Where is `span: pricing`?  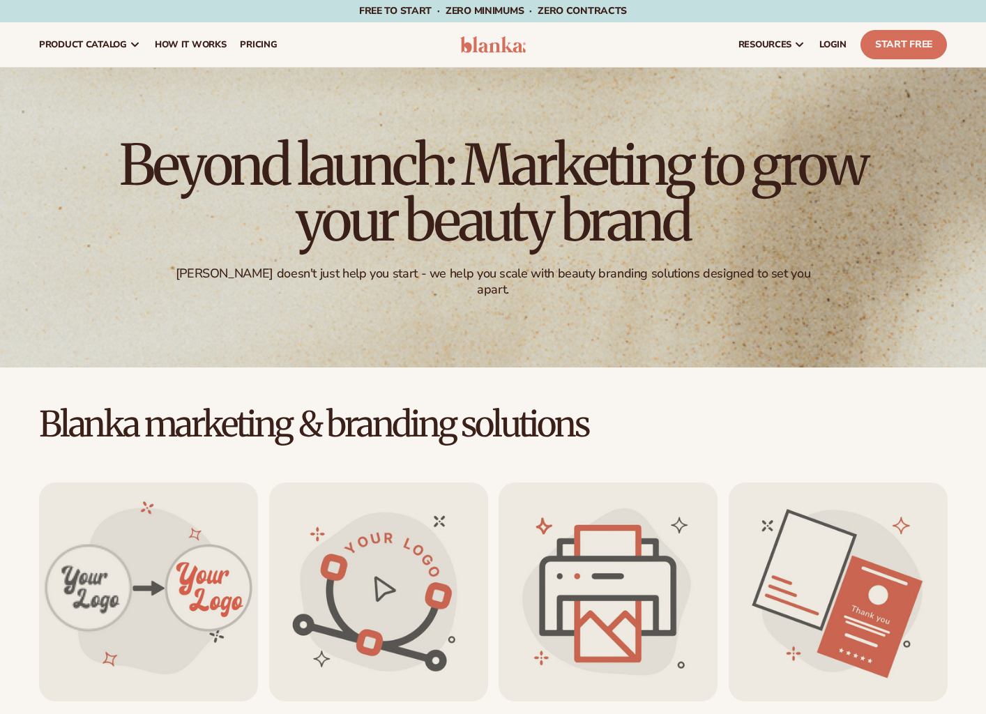 span: pricing is located at coordinates (258, 45).